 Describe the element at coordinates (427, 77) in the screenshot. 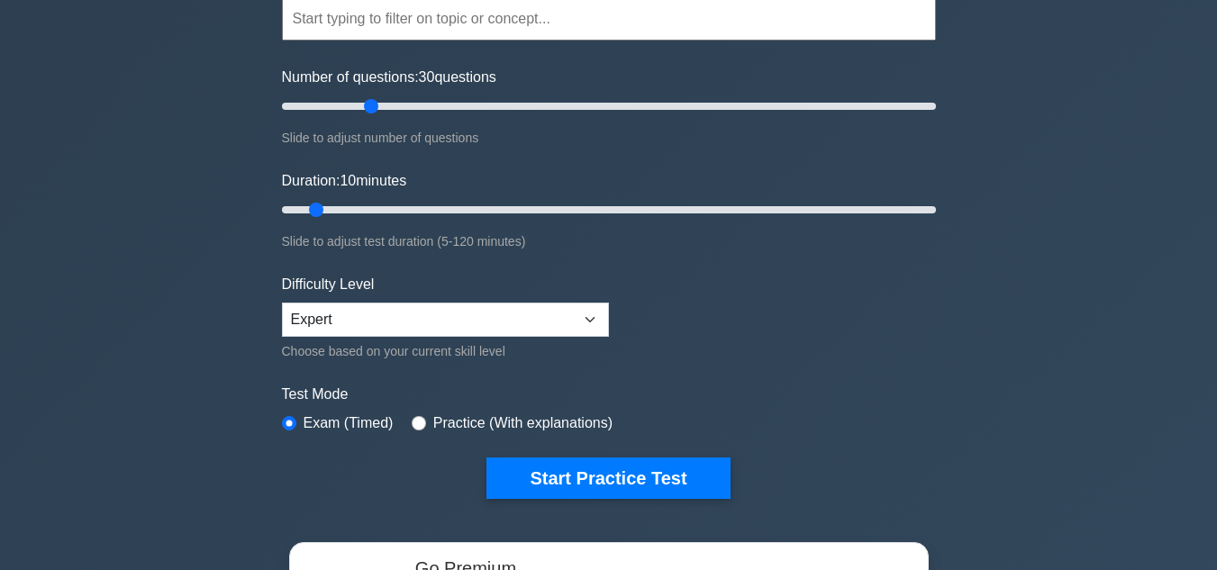

I see `span: 30` at that location.